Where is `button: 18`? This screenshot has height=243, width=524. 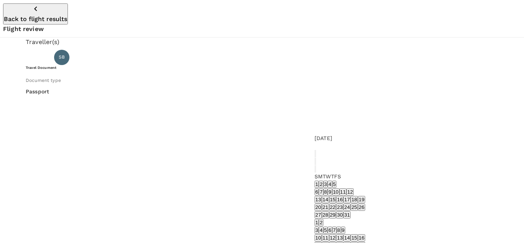
button: 18 is located at coordinates (354, 200).